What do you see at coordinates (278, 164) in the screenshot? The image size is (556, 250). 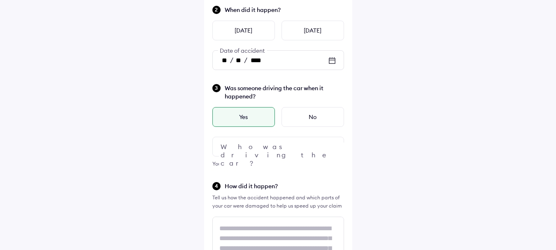 I see `div: You can file a claim even if someone else was driving` at bounding box center [278, 164].